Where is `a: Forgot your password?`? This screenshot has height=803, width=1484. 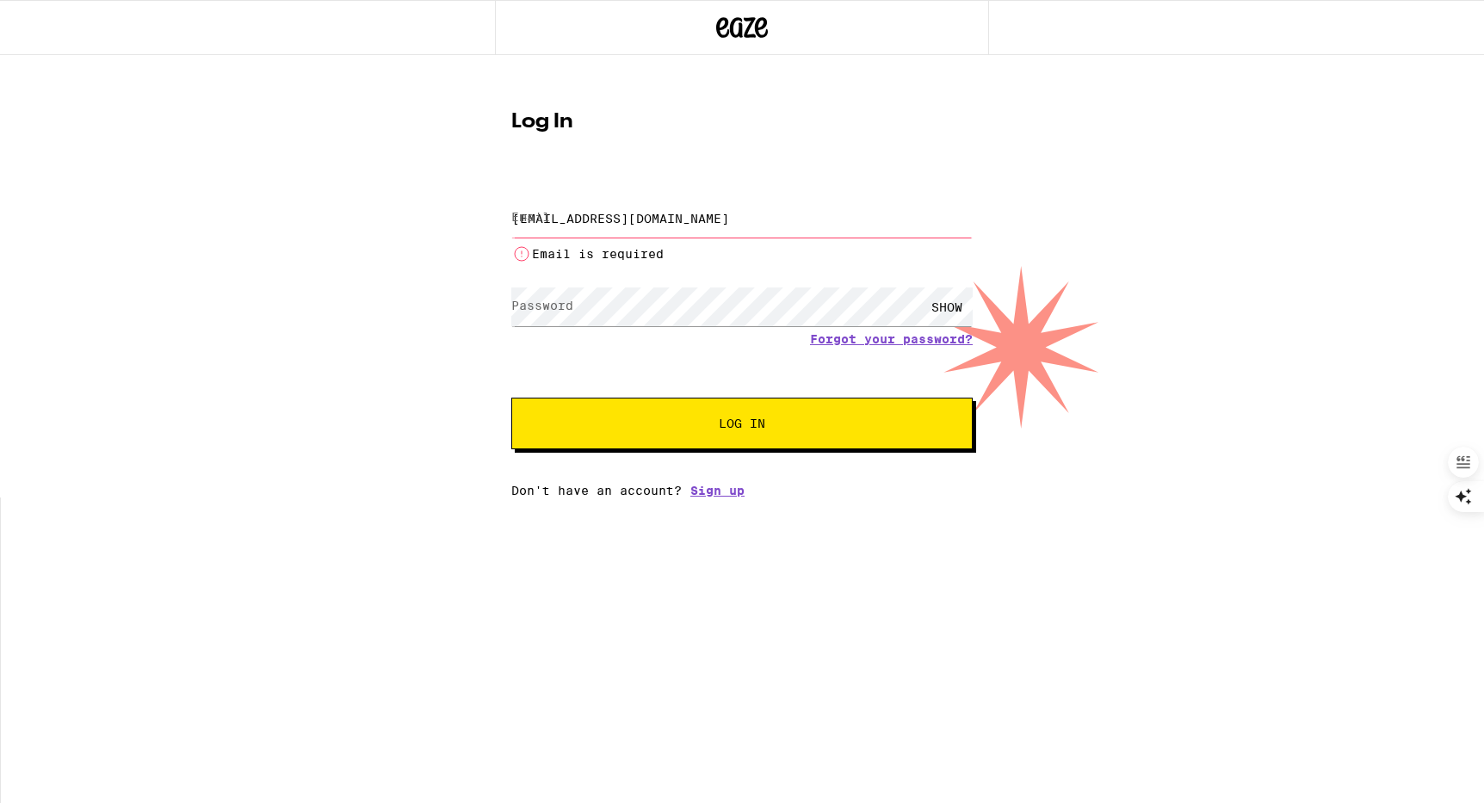 a: Forgot your password? is located at coordinates (891, 339).